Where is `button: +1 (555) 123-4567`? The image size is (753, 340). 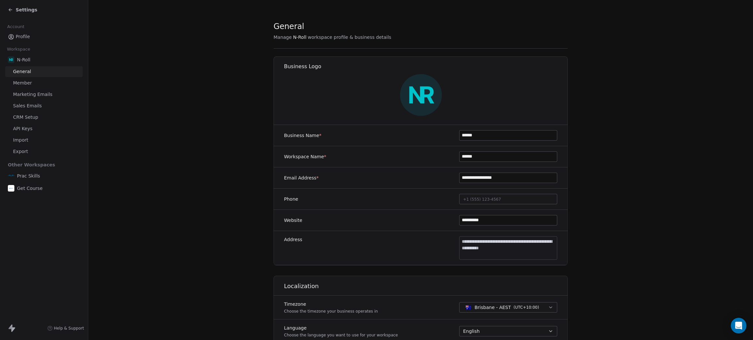
button: +1 (555) 123-4567 is located at coordinates (508, 199).